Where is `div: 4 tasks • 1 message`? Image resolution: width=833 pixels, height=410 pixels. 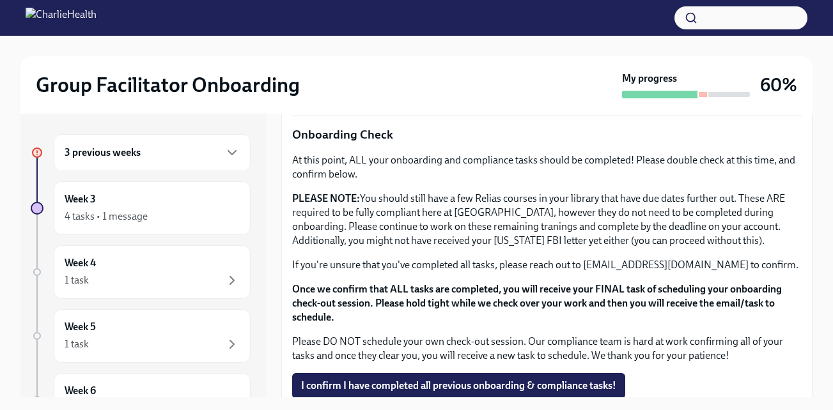 div: 4 tasks • 1 message is located at coordinates (106, 217).